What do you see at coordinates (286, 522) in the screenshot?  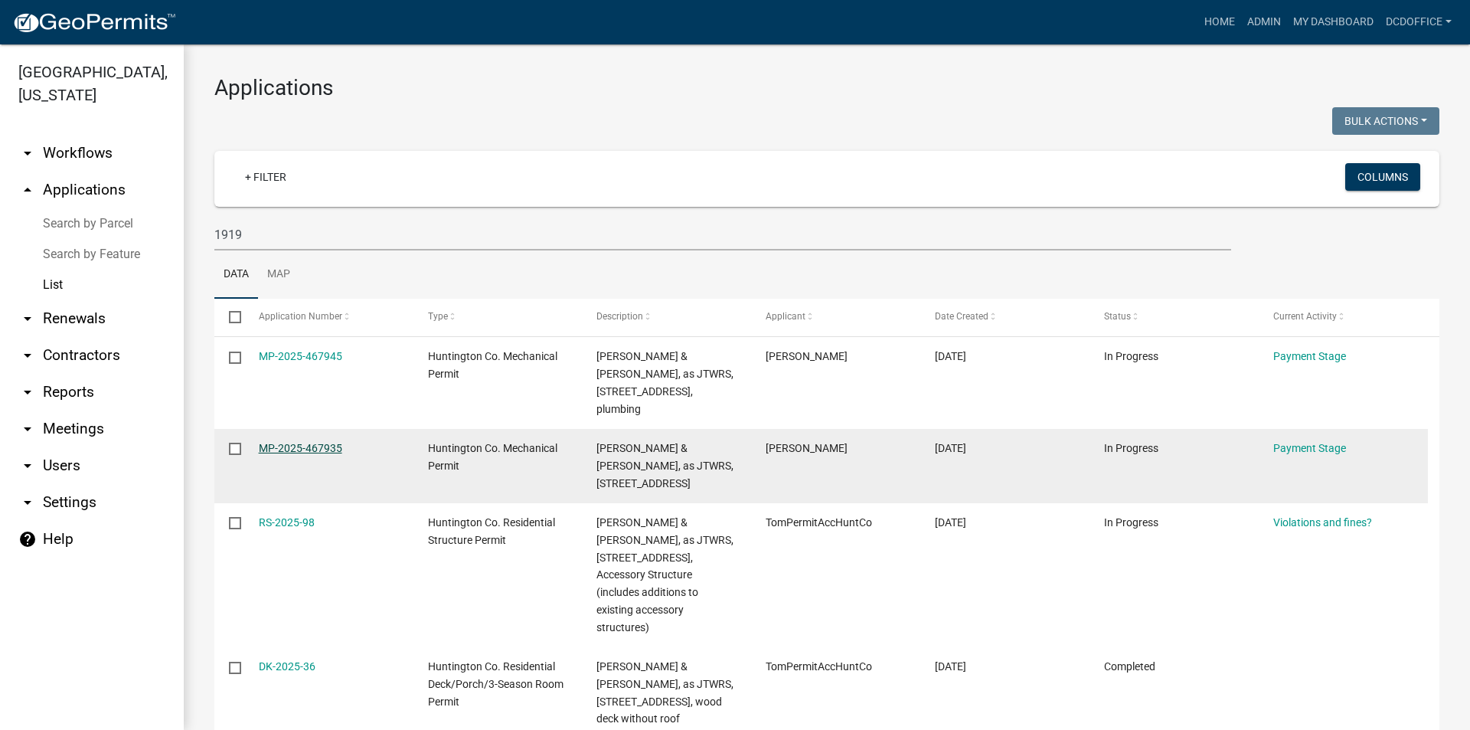 I see `a: RS-2025-98` at bounding box center [286, 522].